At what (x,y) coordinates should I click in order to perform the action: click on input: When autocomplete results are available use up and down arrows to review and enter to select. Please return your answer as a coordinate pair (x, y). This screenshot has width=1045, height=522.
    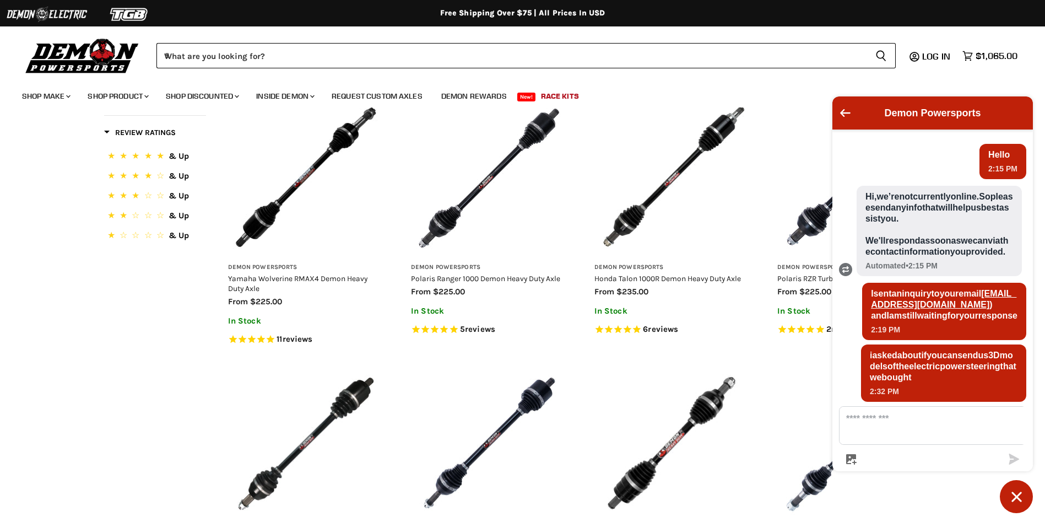
    Looking at the image, I should click on (511, 56).